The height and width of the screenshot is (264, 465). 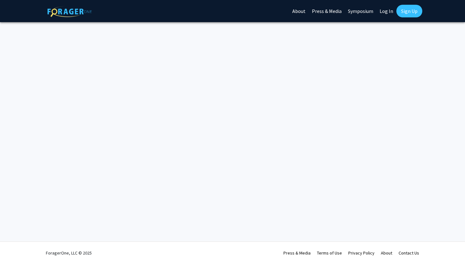 I want to click on a: Contact Us, so click(x=408, y=253).